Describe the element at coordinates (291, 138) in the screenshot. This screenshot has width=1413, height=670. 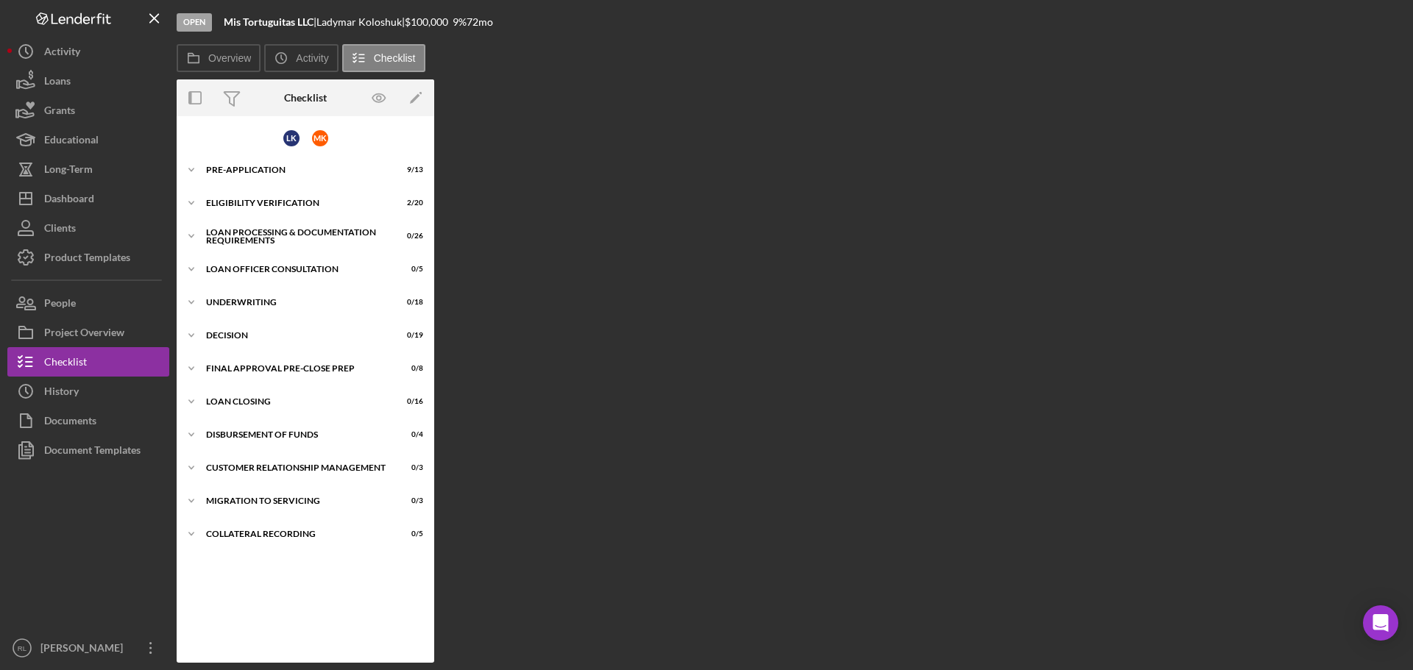
I see `div: L K` at that location.